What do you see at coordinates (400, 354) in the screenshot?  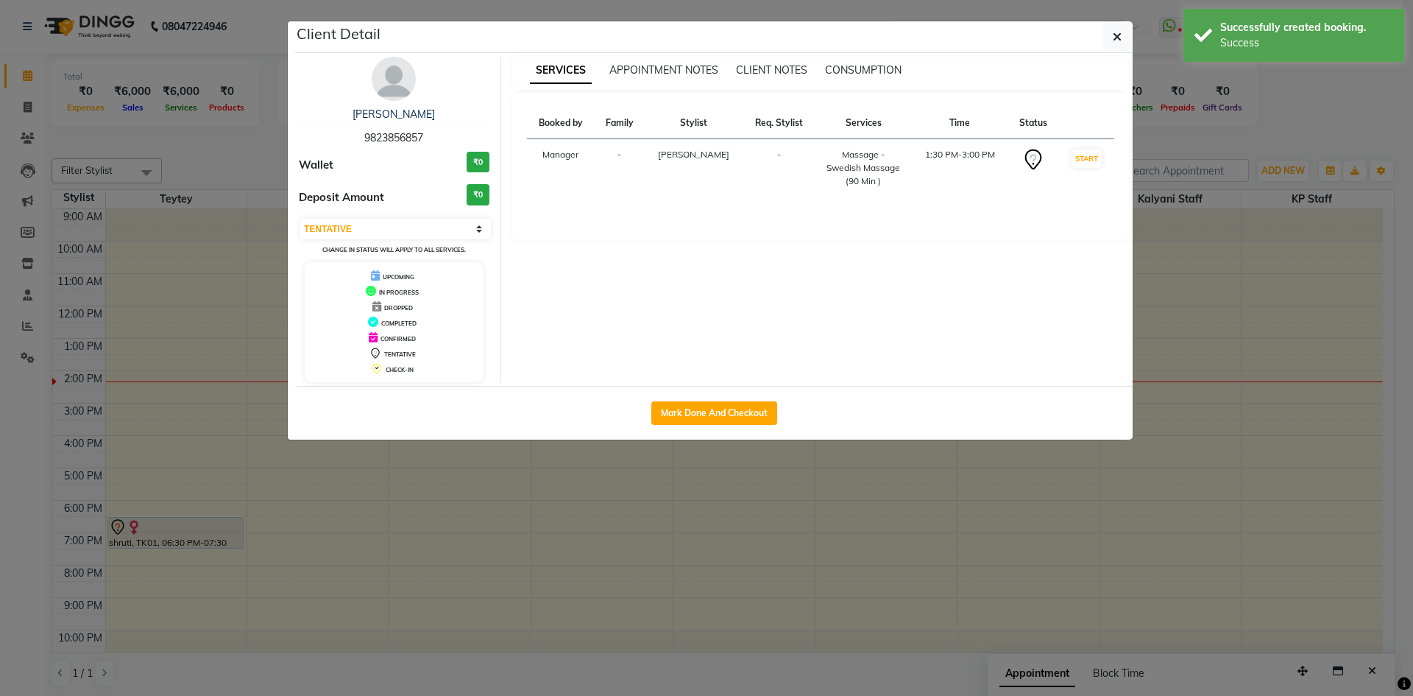 I see `span: TENTATIVE` at bounding box center [400, 354].